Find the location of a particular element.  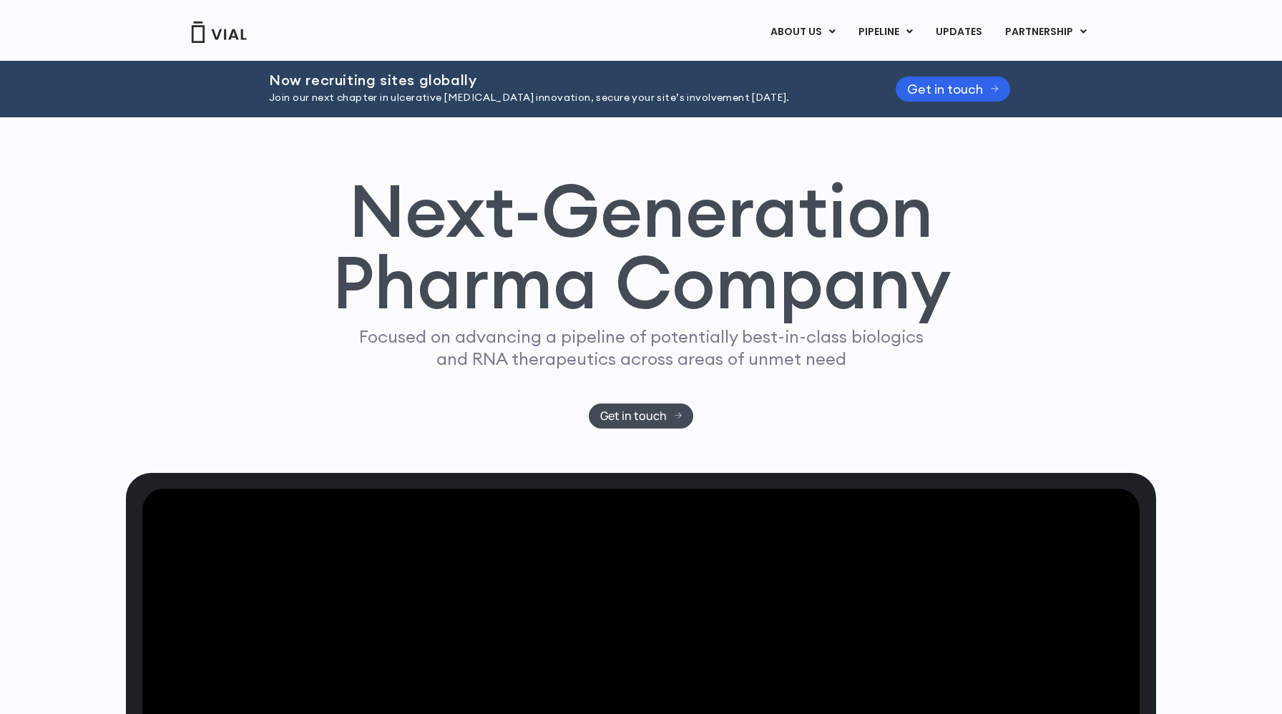

h2: Now recruiting sites globally is located at coordinates (564, 80).